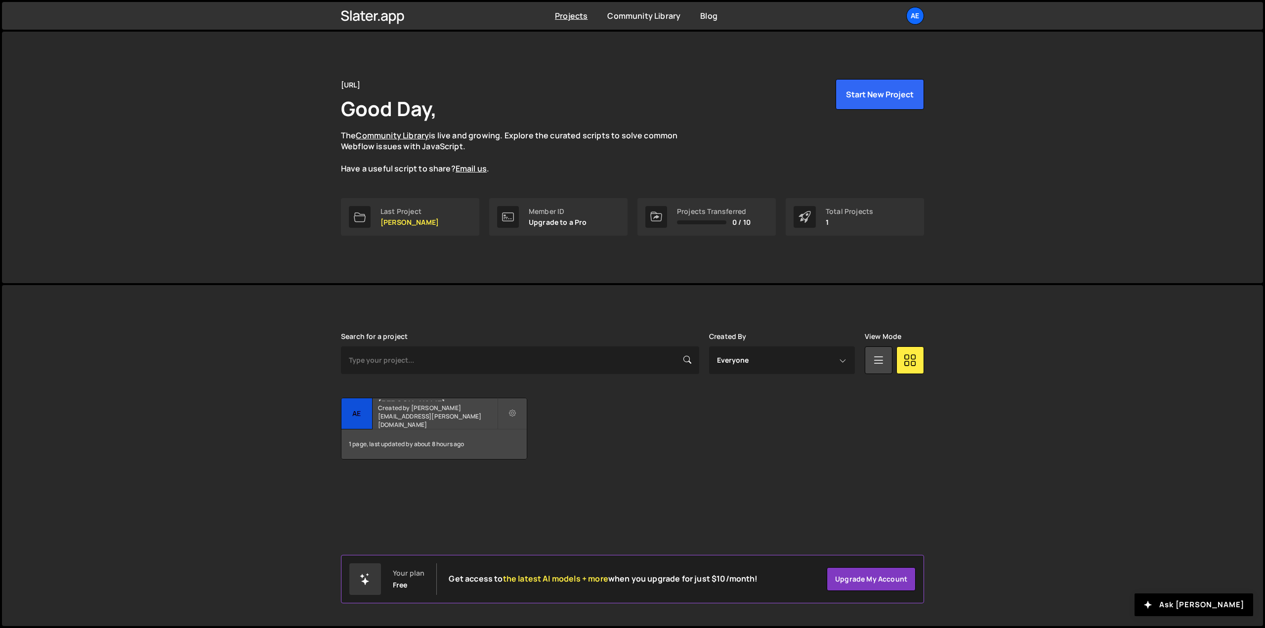 Image resolution: width=1265 pixels, height=628 pixels. Describe the element at coordinates (558, 212) in the screenshot. I see `div: Member ID` at that location.